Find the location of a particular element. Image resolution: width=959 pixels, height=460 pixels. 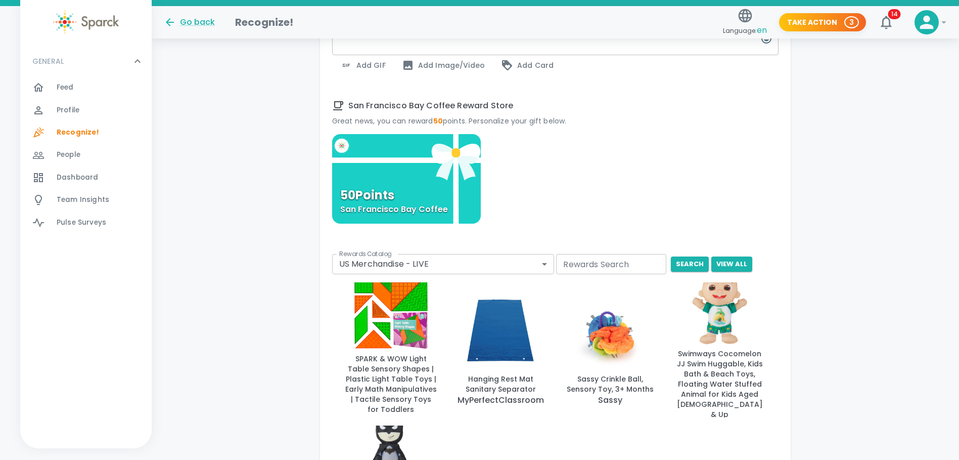

p: Hanging Rest Mat Sanitary Separator is located at coordinates (501, 384).